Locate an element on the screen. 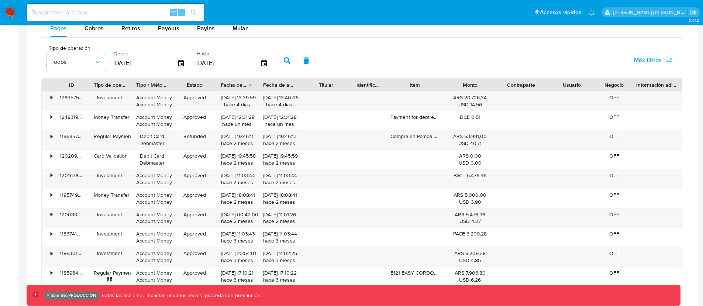 This screenshot has width=703, height=306. button: search-icon is located at coordinates (193, 13).